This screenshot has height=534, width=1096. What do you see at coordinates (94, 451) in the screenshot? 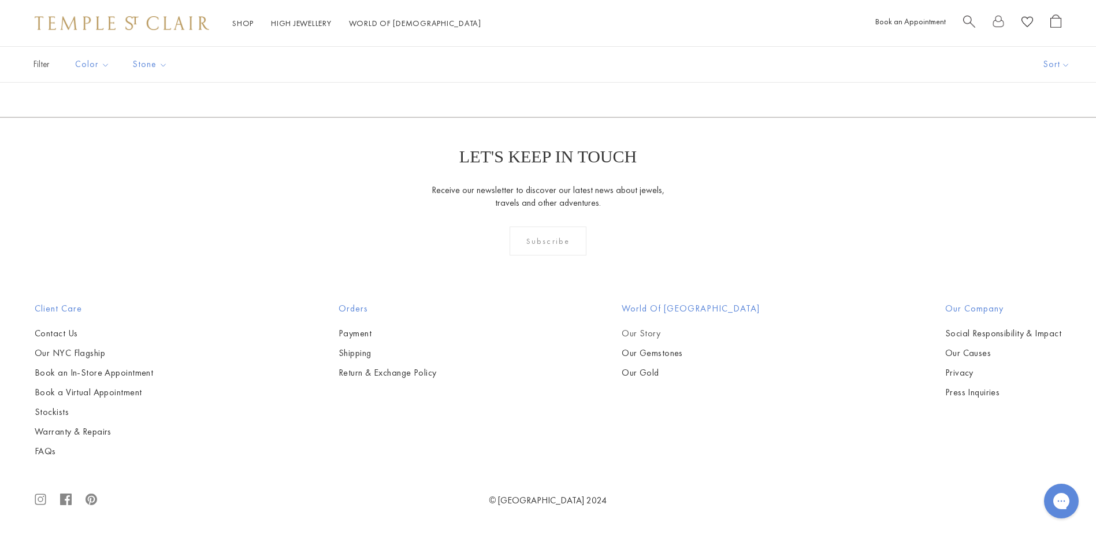
I see `a: FAQs` at bounding box center [94, 451].